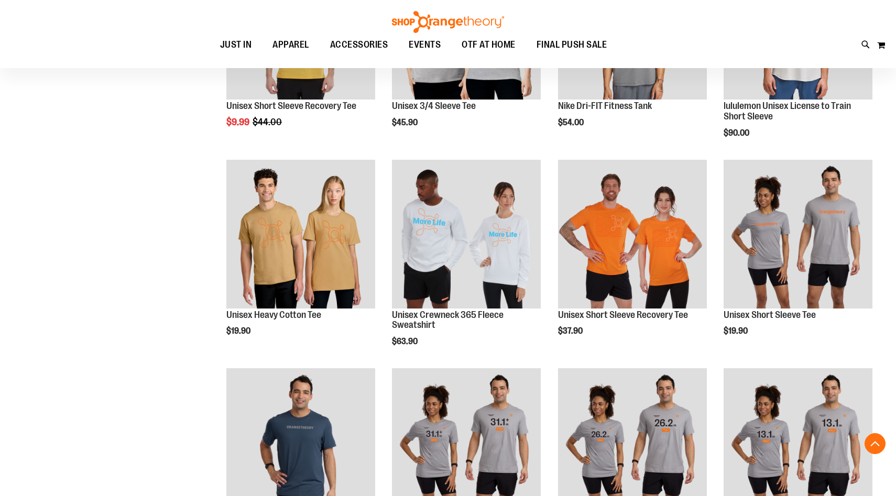  What do you see at coordinates (424, 45) in the screenshot?
I see `span: EVENTS` at bounding box center [424, 45].